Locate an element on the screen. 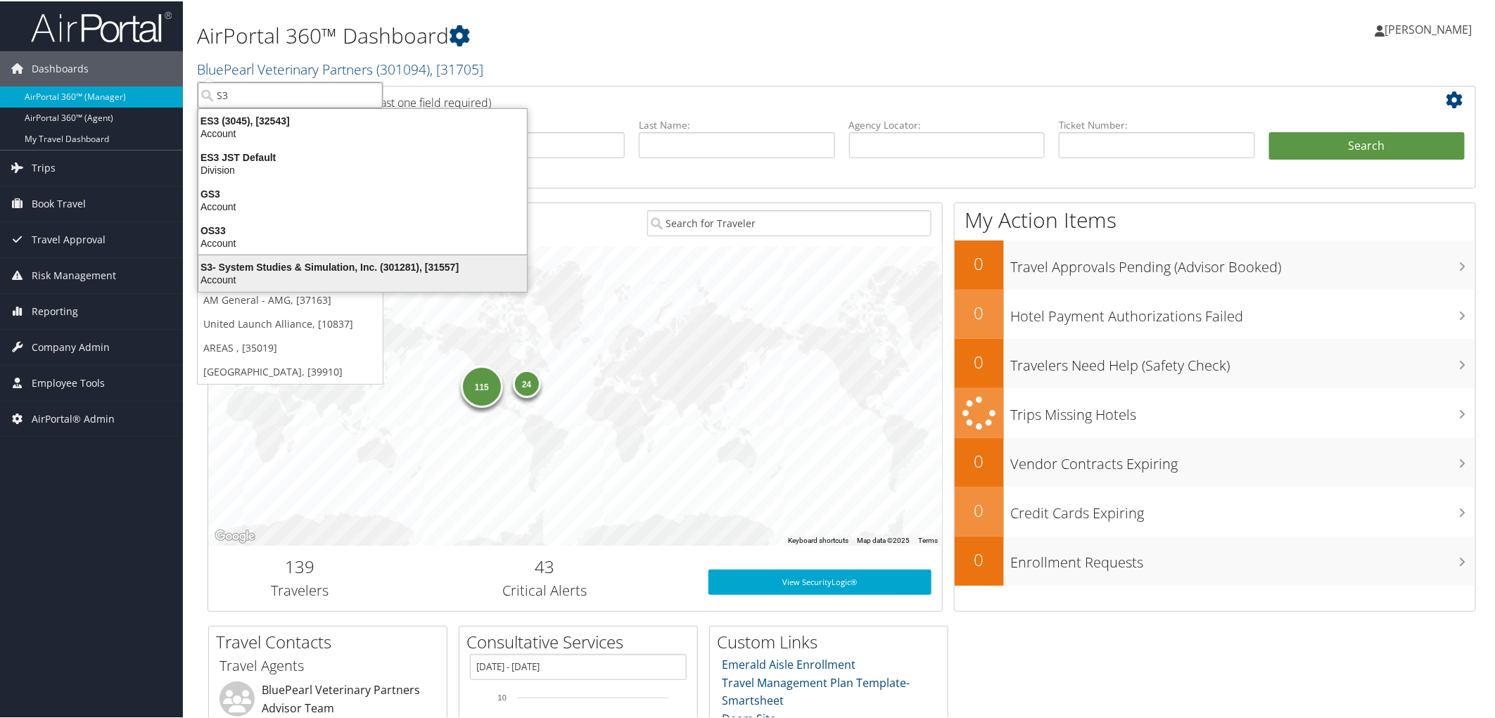  img: Google is located at coordinates (235, 535).